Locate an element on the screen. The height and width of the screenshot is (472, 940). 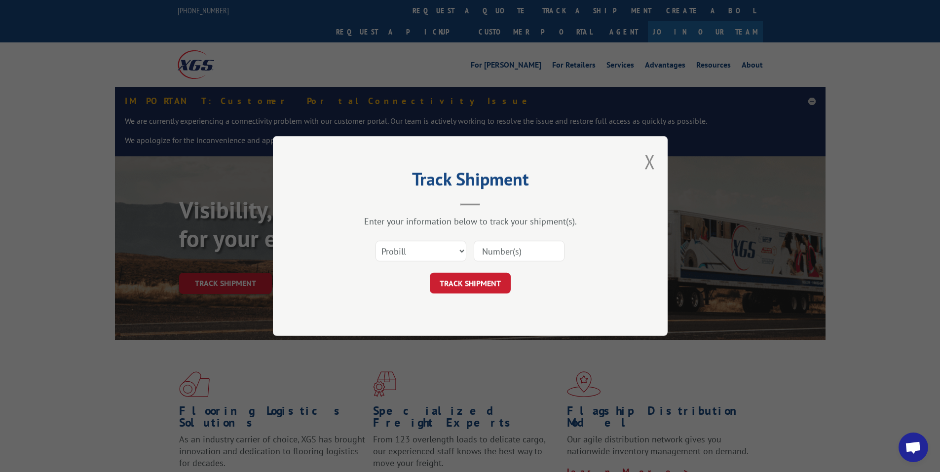
button: Close modal is located at coordinates (650, 161).